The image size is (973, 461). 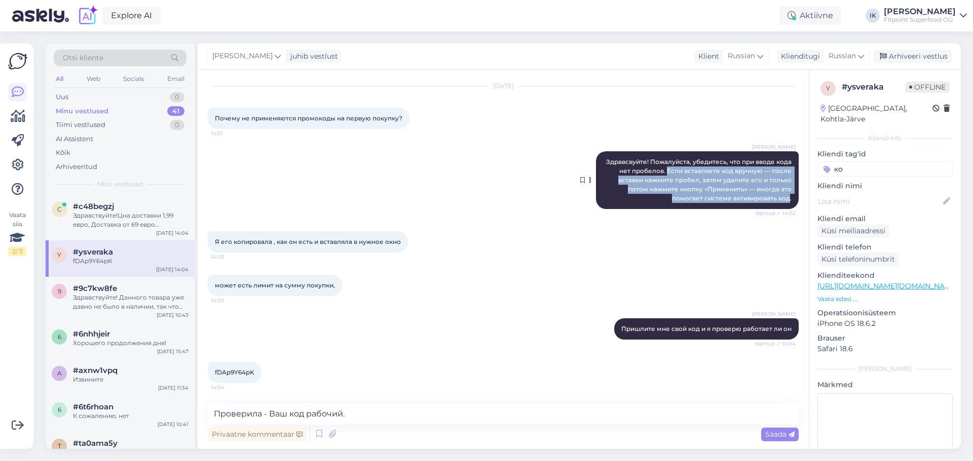 What do you see at coordinates (884, 299) in the screenshot?
I see `p: Vaata edasi ...` at bounding box center [884, 299].